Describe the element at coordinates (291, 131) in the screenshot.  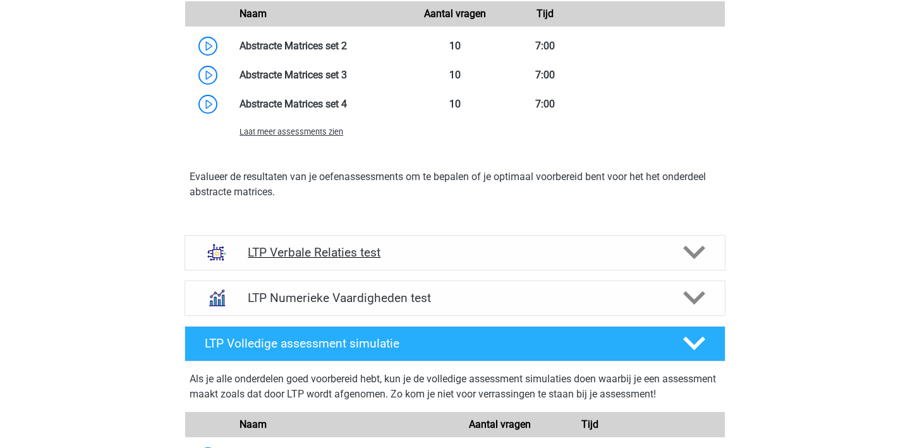
I see `span: Laat meer assessments zien` at that location.